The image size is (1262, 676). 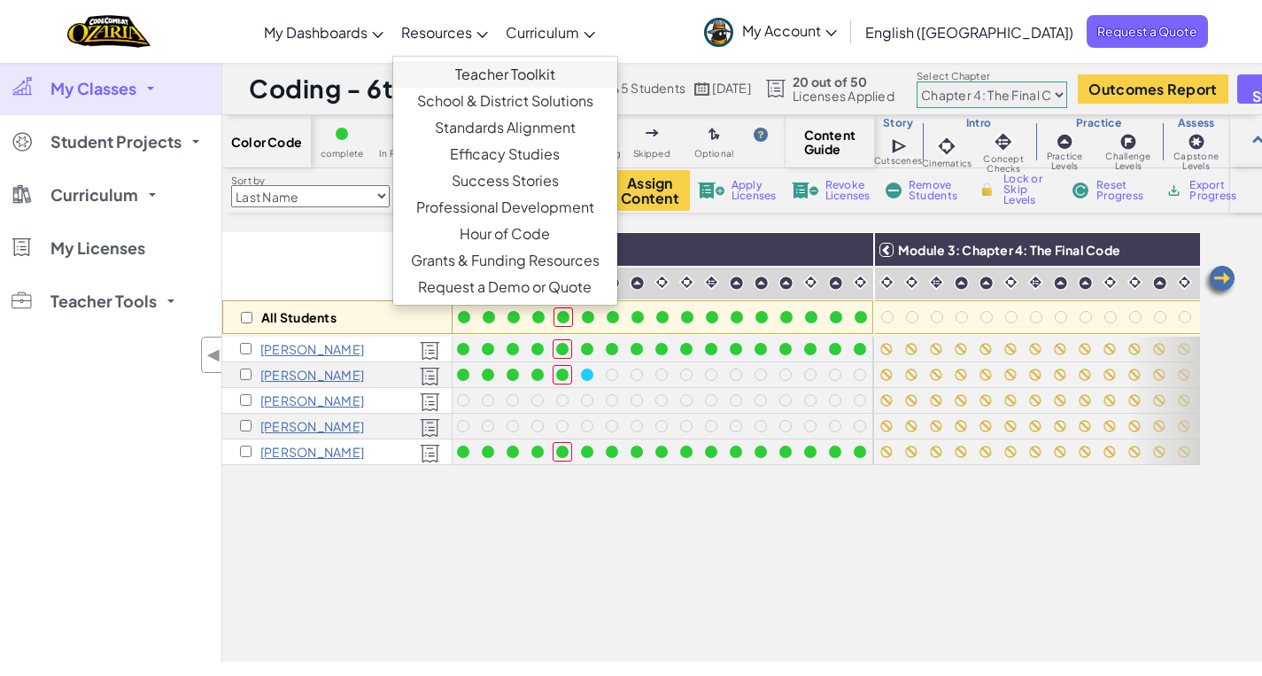 I want to click on img: IconRemoveStudents.svg, so click(x=894, y=190).